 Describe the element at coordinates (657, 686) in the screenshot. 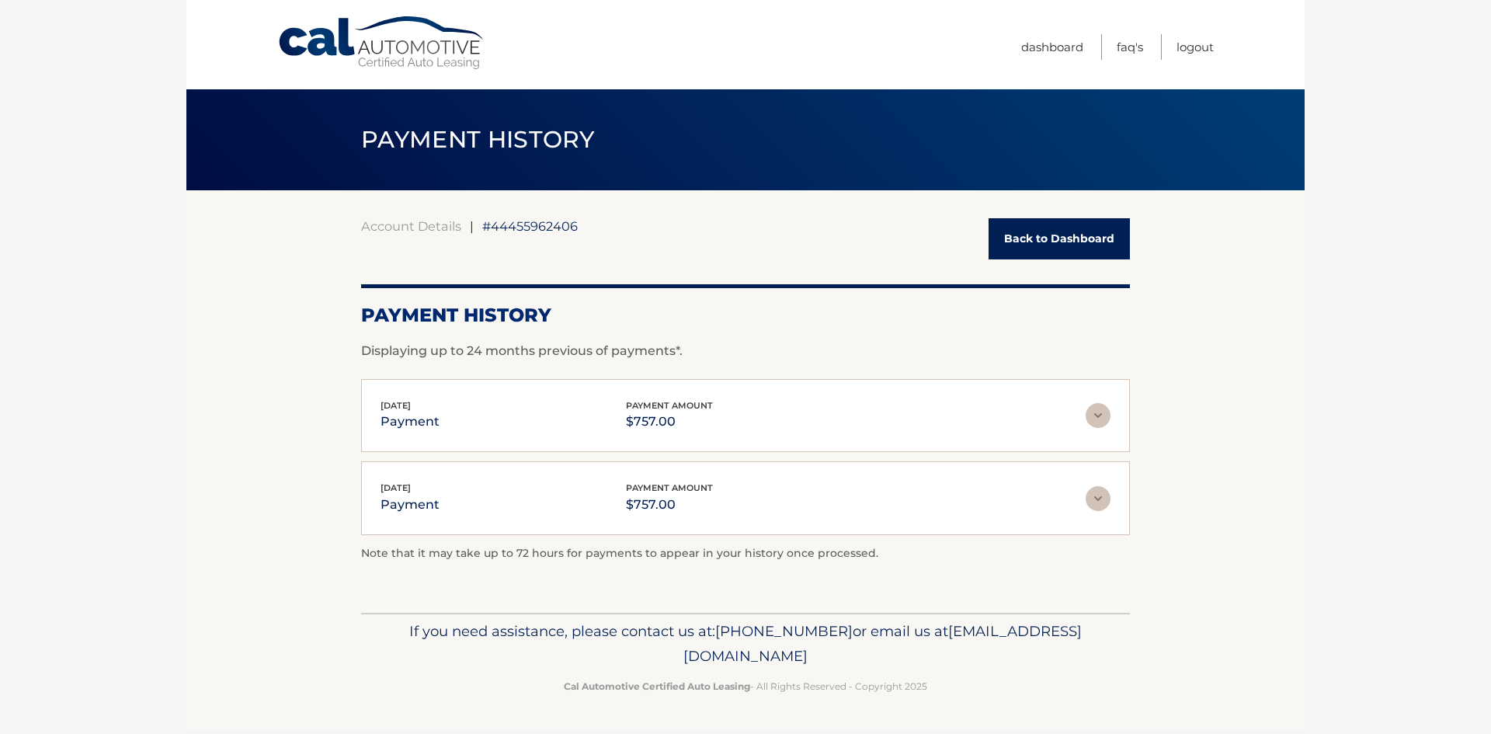

I see `strong: Cal Automotive Certified Auto Leasing` at that location.